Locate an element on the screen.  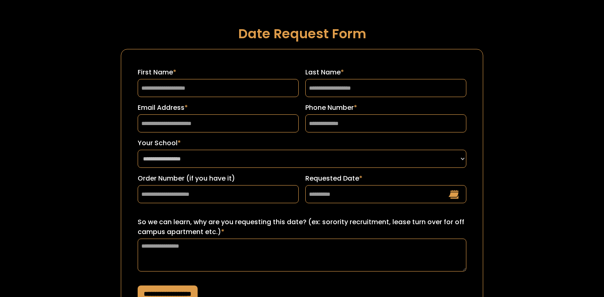
label: First Name is located at coordinates (218, 72).